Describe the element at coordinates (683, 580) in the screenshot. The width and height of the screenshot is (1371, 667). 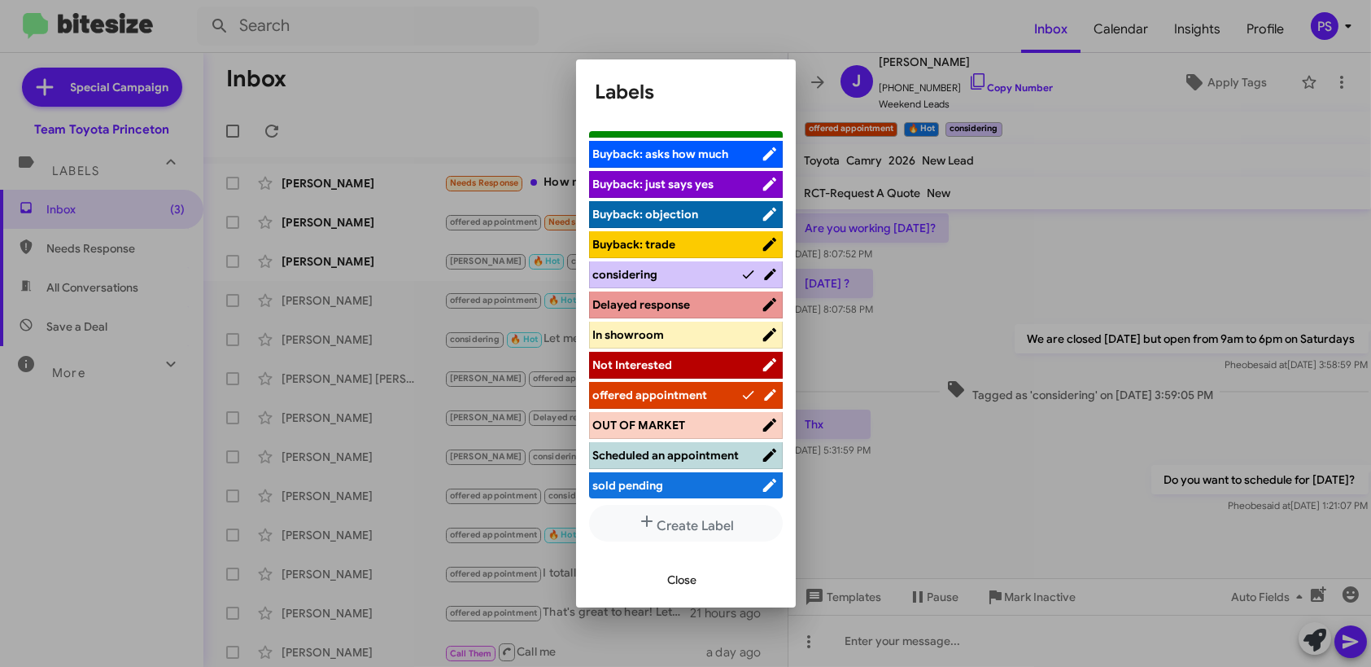
I see `button: Close` at that location.